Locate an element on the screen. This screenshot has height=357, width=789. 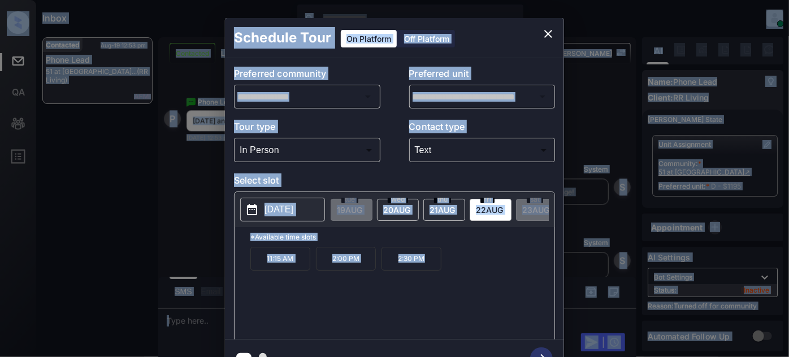
div: On Platform is located at coordinates (368, 38).